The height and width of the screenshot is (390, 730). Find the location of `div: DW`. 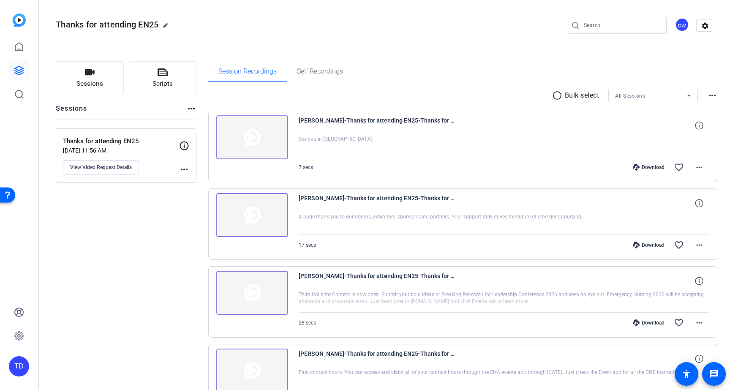

div: DW is located at coordinates (682, 25).